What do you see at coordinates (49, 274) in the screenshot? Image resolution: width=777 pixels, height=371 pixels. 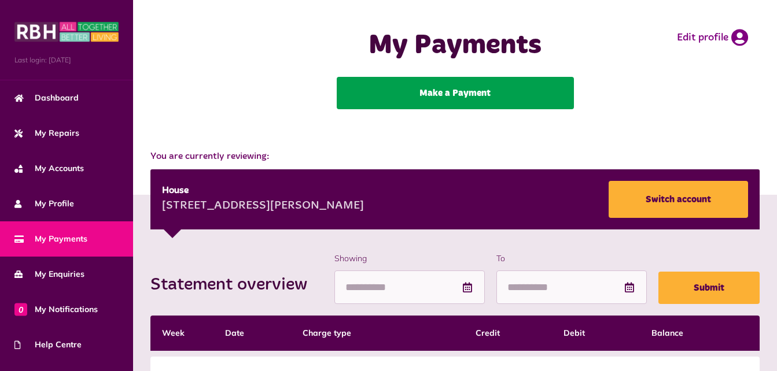 I see `span: My Enquiries` at bounding box center [49, 274].